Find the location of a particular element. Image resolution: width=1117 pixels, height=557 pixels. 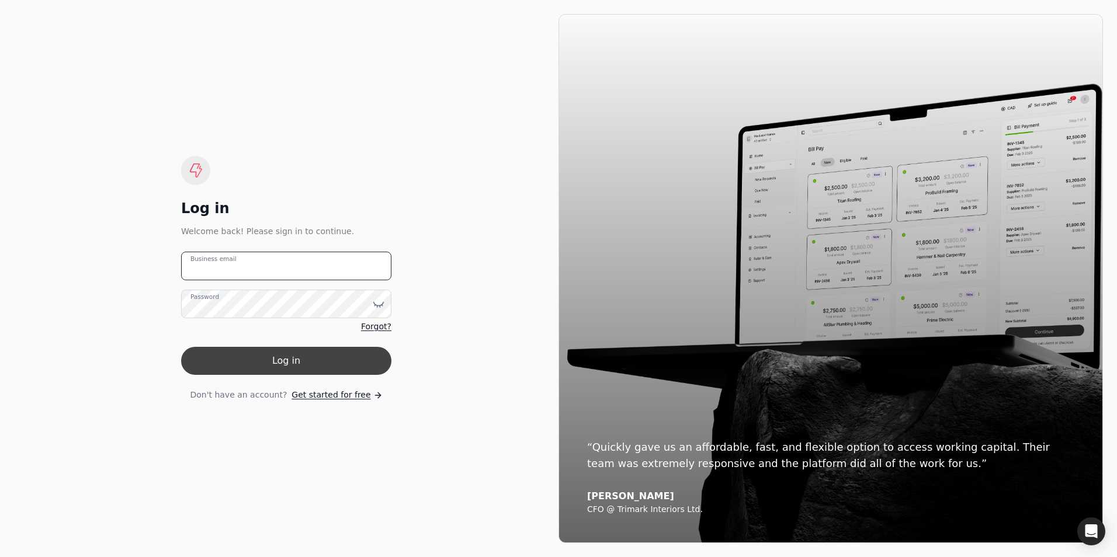

div: Welcome back! Please sign in to continue. is located at coordinates (286, 231).